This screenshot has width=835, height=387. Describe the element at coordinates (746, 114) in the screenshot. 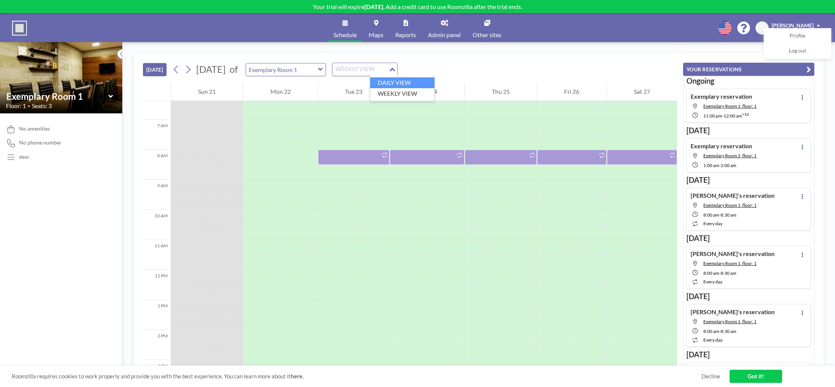

I see `sup: +1d` at that location.